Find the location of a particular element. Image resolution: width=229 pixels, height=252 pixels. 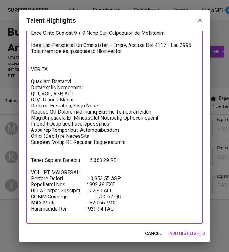

span: cancel is located at coordinates (153, 233).